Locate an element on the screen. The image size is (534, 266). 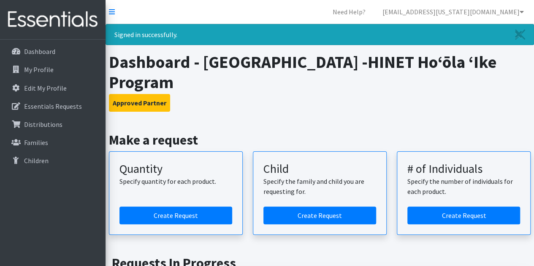
a: Need Help? is located at coordinates (349, 12).